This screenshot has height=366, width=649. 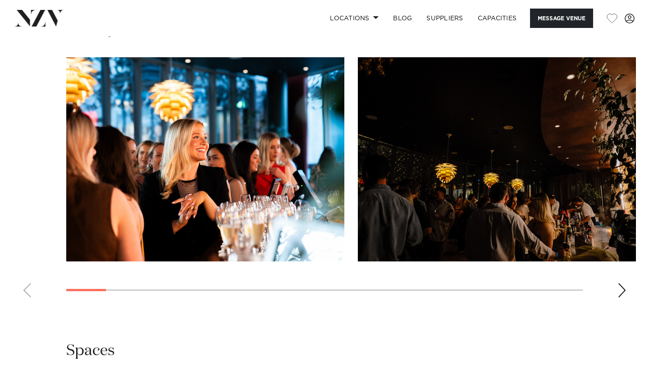 I want to click on img: nzv-logo.png, so click(x=39, y=18).